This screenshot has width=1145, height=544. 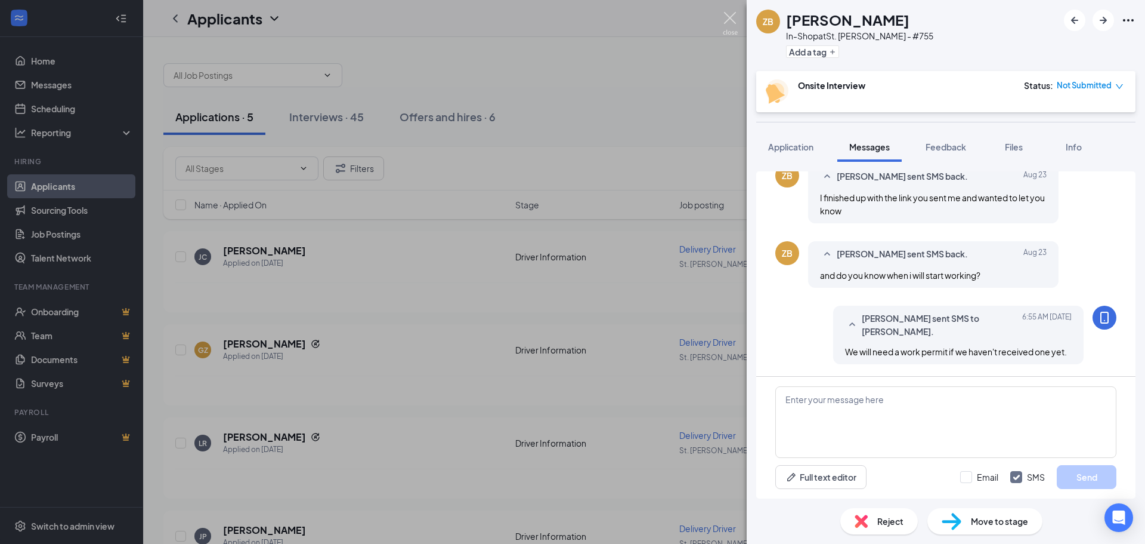 I want to click on span: down, so click(x=1120, y=87).